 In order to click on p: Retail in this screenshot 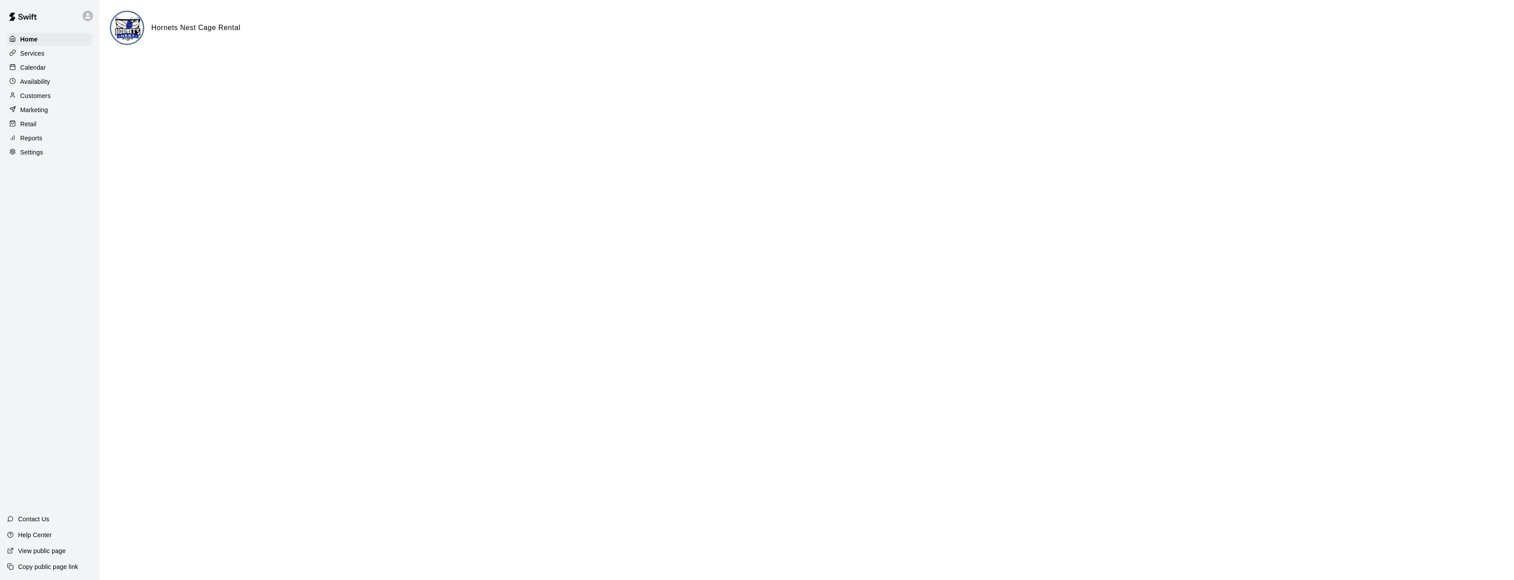, I will do `click(28, 124)`.